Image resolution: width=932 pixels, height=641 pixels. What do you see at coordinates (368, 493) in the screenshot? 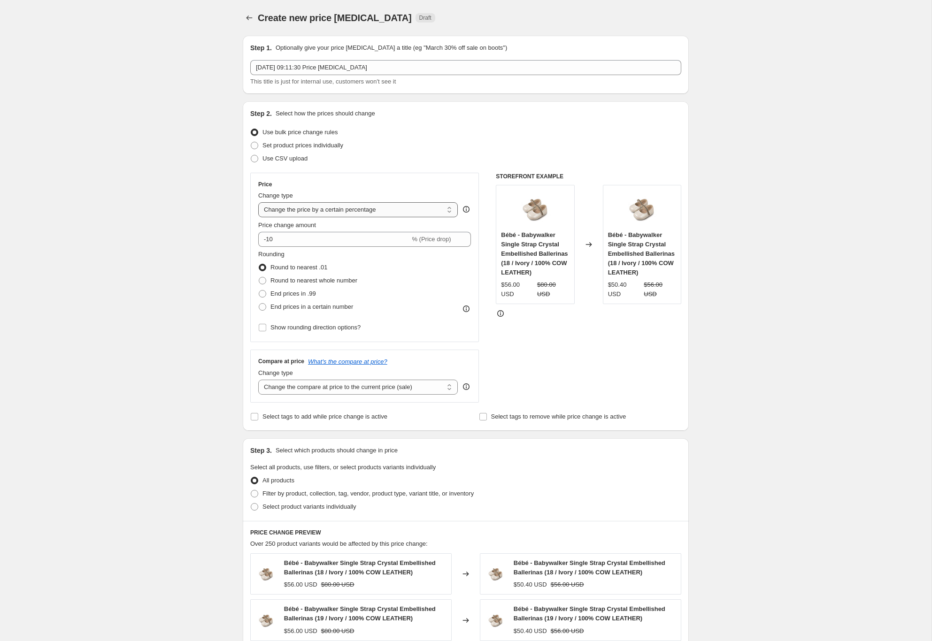
I see `span: Filter by product, collection, tag, vendor, product type, variant title, or inventory` at bounding box center [368, 493].